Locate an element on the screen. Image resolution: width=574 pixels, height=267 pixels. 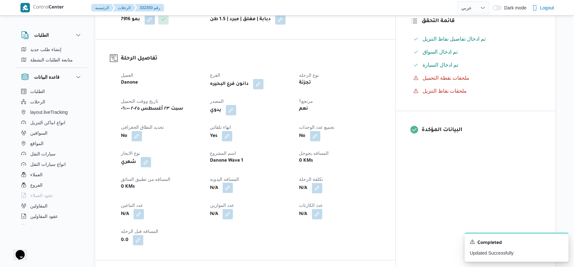
button: قاعدة البيانات is located at coordinates (52, 77).